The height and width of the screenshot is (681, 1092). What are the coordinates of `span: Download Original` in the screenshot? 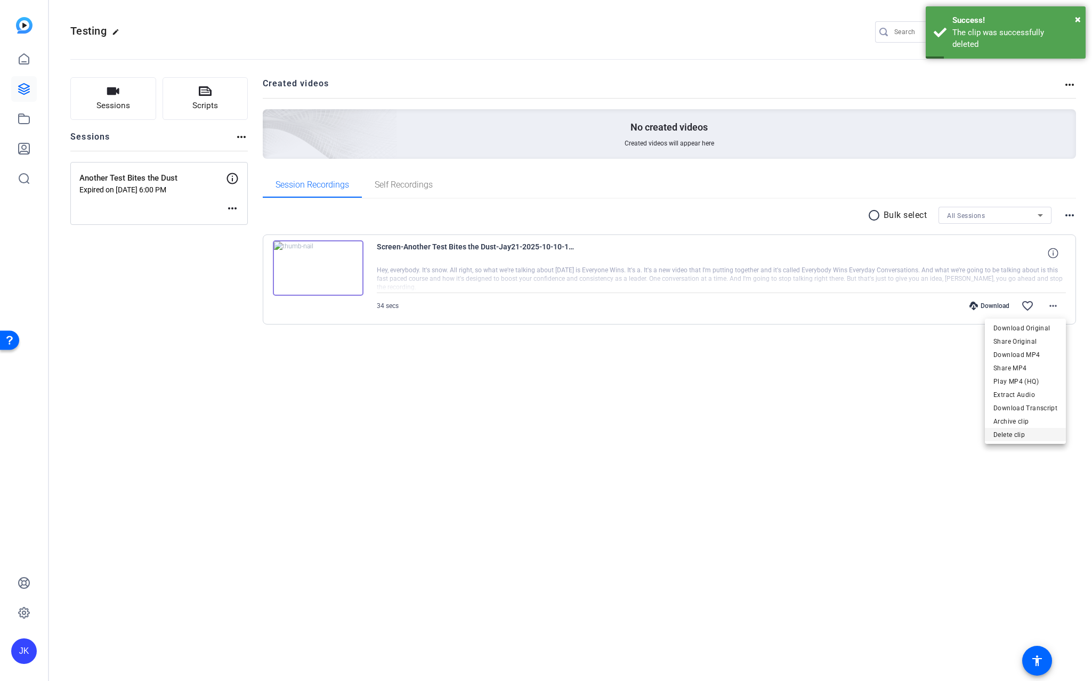 It's located at (1025, 328).